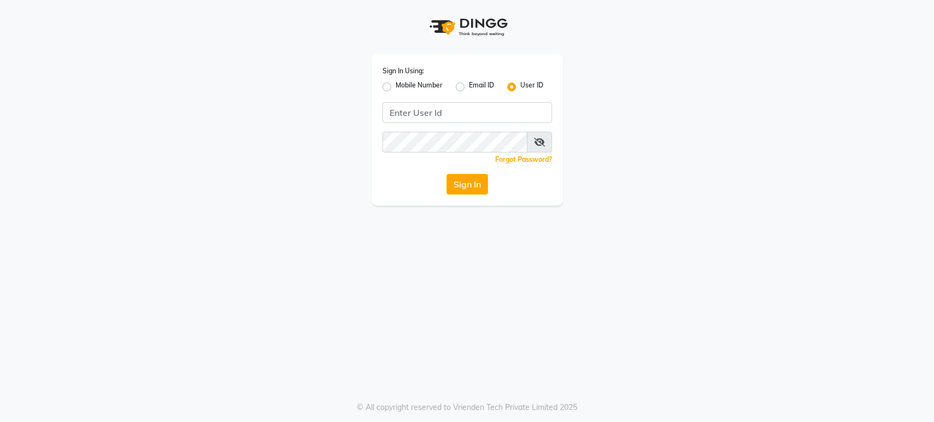 Image resolution: width=934 pixels, height=422 pixels. I want to click on label: Sign In Using:, so click(403, 71).